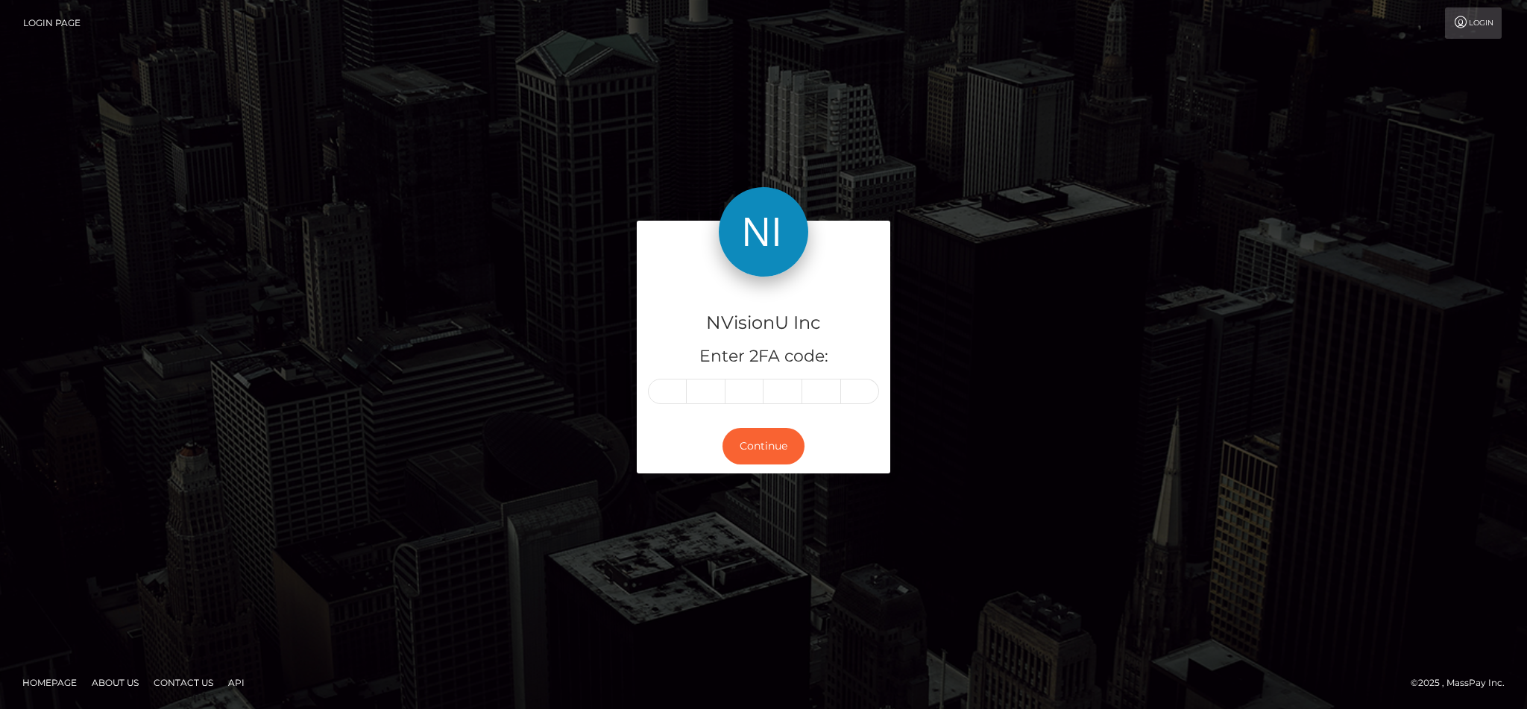 The height and width of the screenshot is (709, 1527). I want to click on h4: NVisionU Inc, so click(764, 323).